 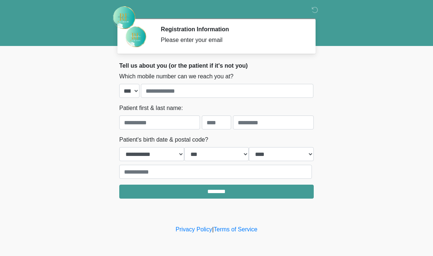 I want to click on div: Please enter your email, so click(x=232, y=40).